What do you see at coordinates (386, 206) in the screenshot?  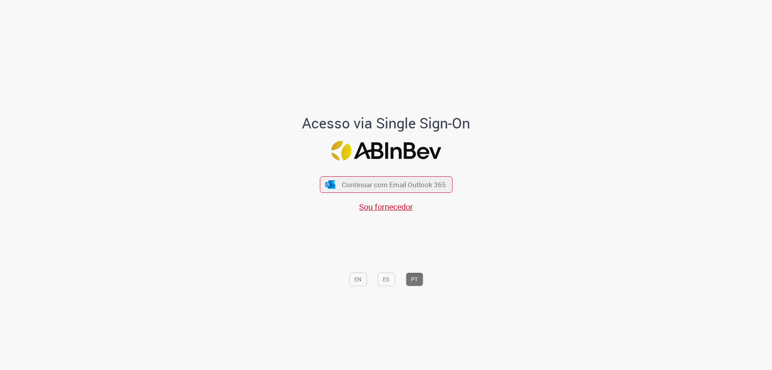 I see `span: Sou fornecedor` at bounding box center [386, 206].